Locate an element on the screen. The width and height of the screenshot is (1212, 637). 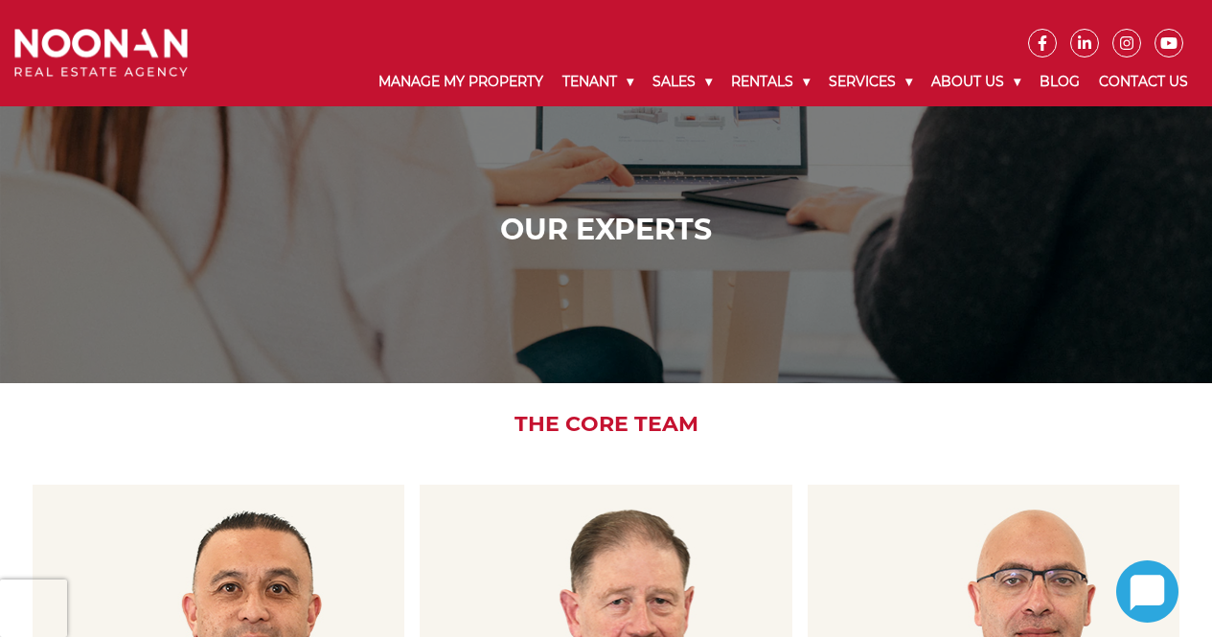
a: Tenant is located at coordinates (598, 81).